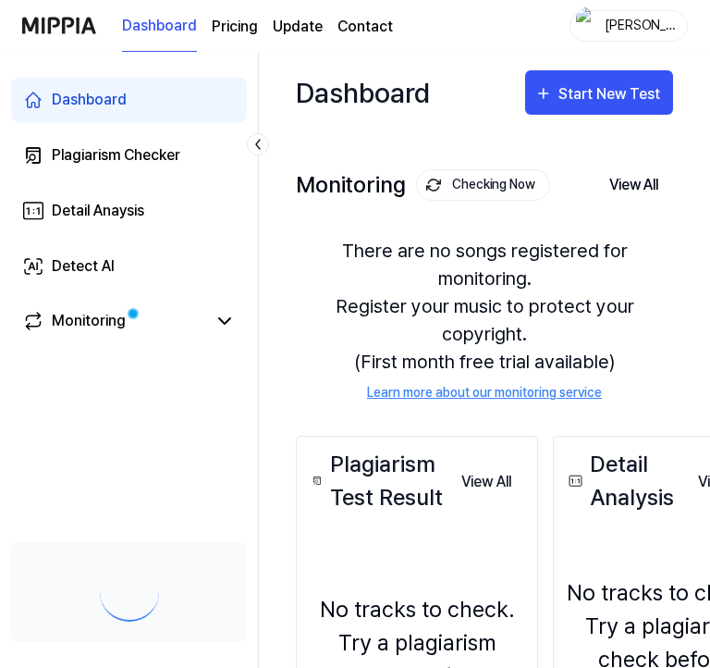 The height and width of the screenshot is (668, 710). What do you see at coordinates (599, 93) in the screenshot?
I see `button: Start New Test` at bounding box center [599, 93].